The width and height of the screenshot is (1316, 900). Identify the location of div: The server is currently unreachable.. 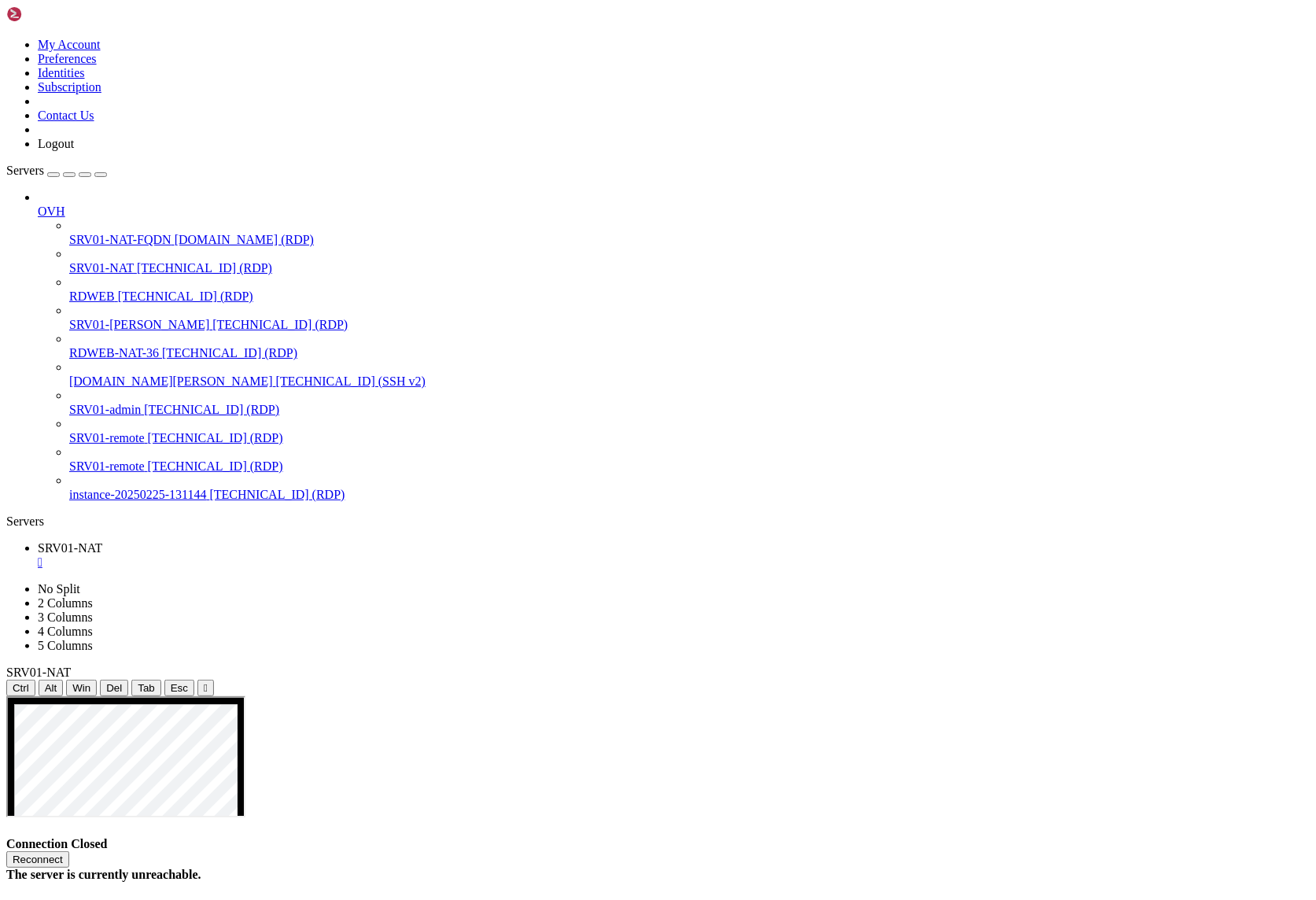
(658, 875).